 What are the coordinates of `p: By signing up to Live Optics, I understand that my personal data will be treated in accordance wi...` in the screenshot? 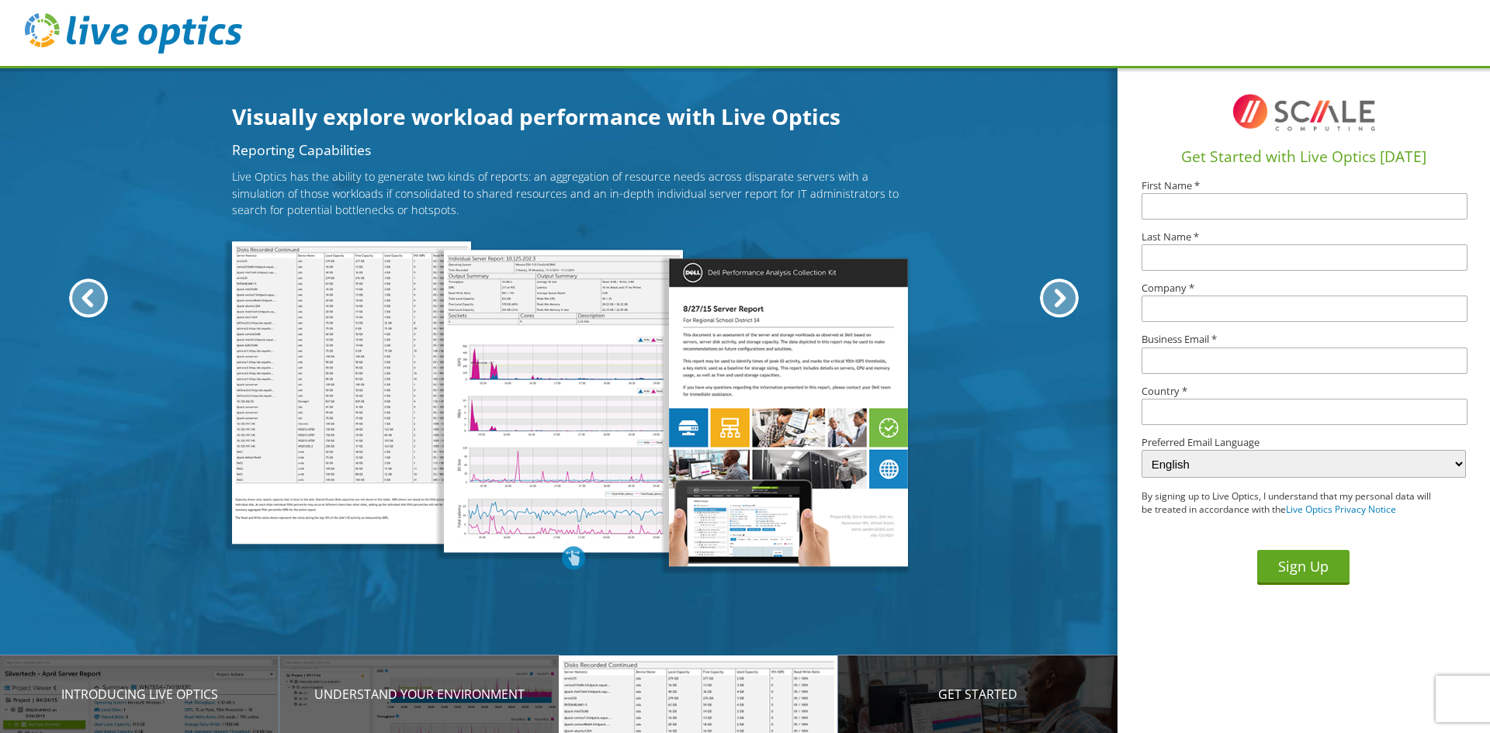 It's located at (1288, 504).